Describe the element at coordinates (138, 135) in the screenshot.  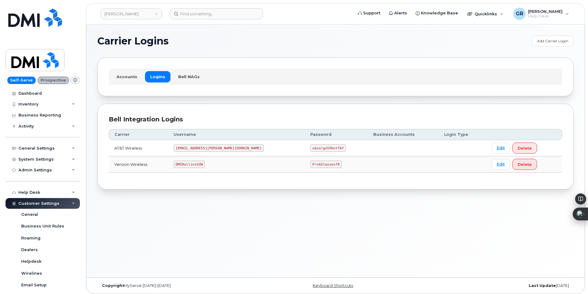
I see `th: Carrier` at that location.